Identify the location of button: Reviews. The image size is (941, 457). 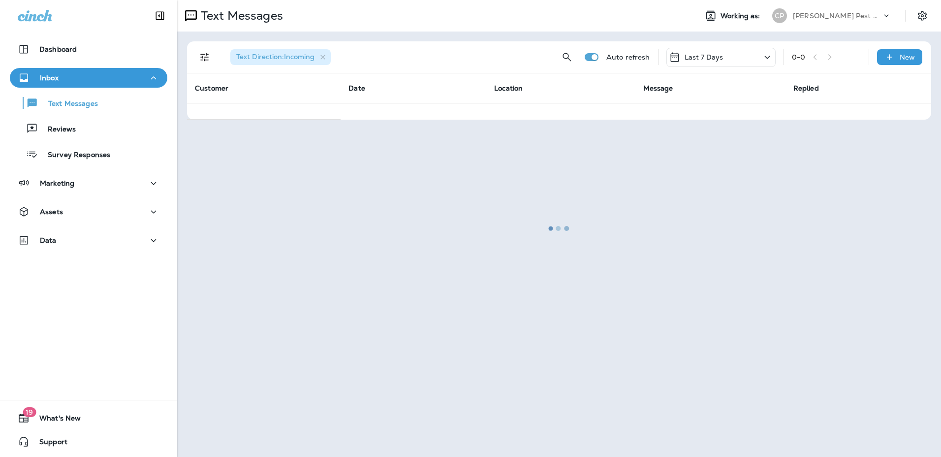
(89, 128).